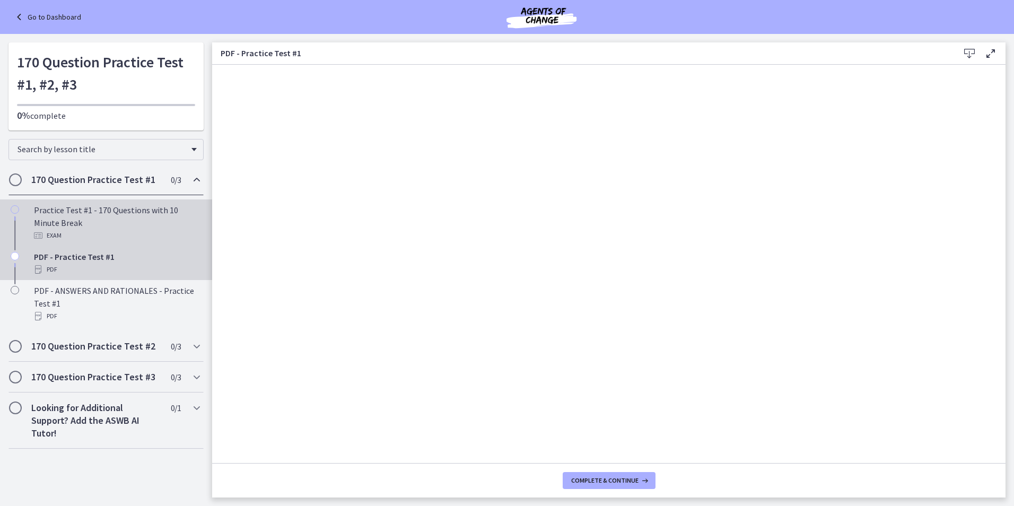 The width and height of the screenshot is (1014, 506). What do you see at coordinates (542, 17) in the screenshot?
I see `img: Agents of Change` at bounding box center [542, 17].